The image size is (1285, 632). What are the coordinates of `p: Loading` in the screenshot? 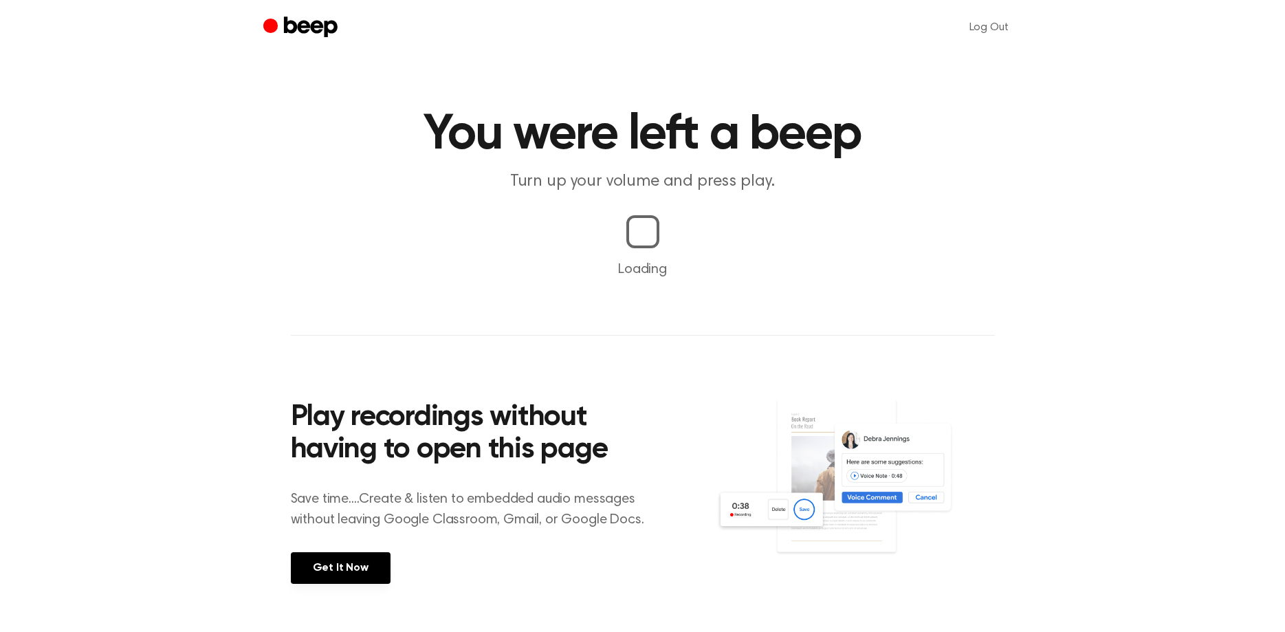 It's located at (642, 269).